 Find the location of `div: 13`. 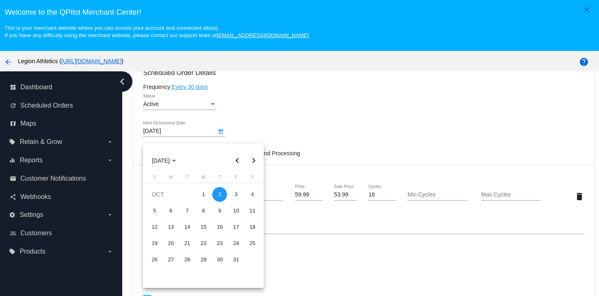

div: 13 is located at coordinates (171, 227).